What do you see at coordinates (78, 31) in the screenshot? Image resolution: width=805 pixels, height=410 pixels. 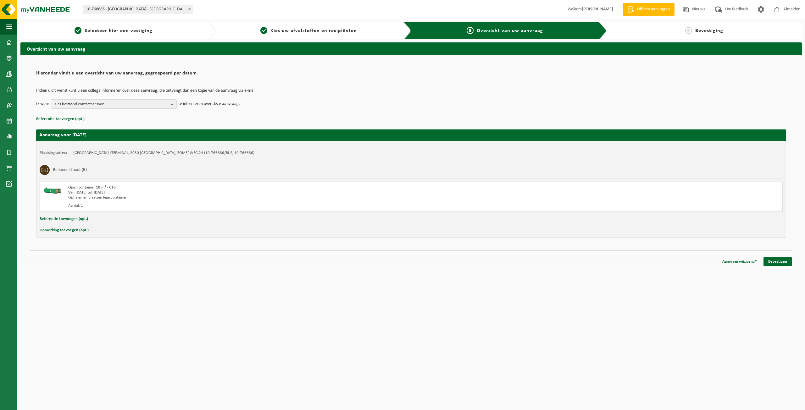 I see `span: 1` at bounding box center [78, 31].